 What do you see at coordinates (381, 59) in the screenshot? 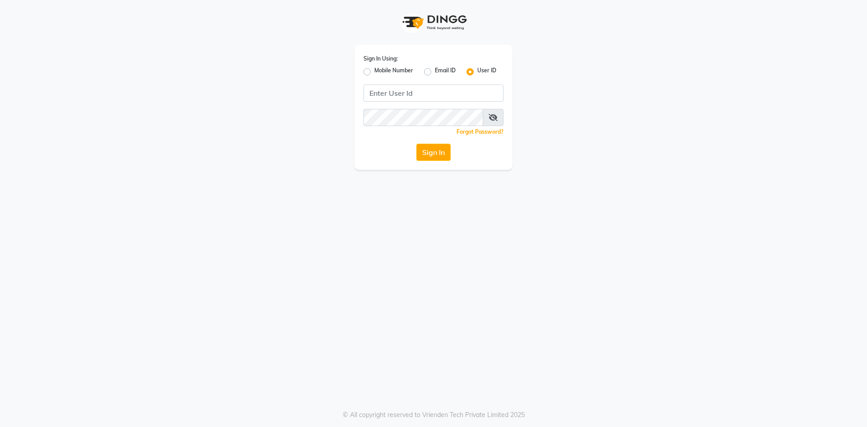
I see `label: Sign In Using:` at bounding box center [381, 59].